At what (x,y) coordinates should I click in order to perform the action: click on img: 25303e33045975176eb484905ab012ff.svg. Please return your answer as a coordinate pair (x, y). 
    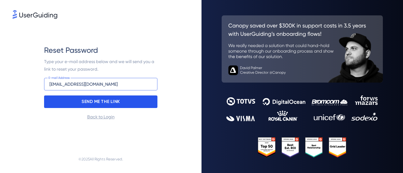
    Looking at the image, I should click on (302, 148).